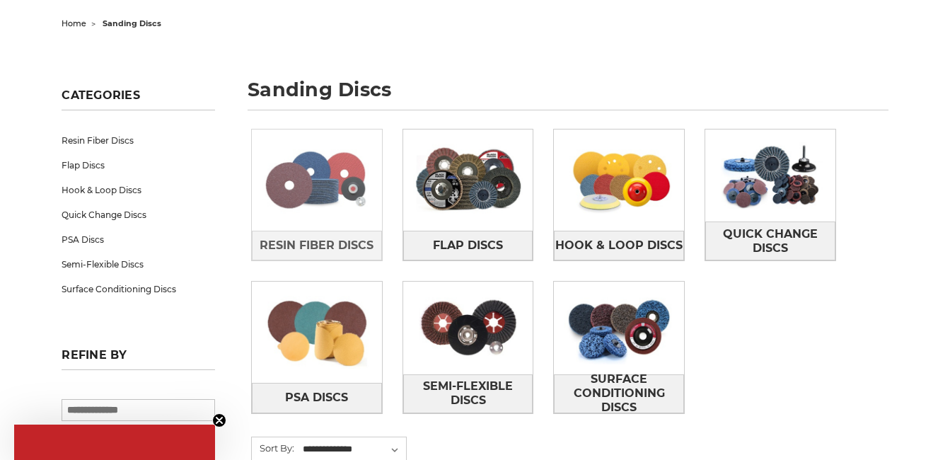  Describe the element at coordinates (316, 246) in the screenshot. I see `span: Resin Fiber Discs` at that location.